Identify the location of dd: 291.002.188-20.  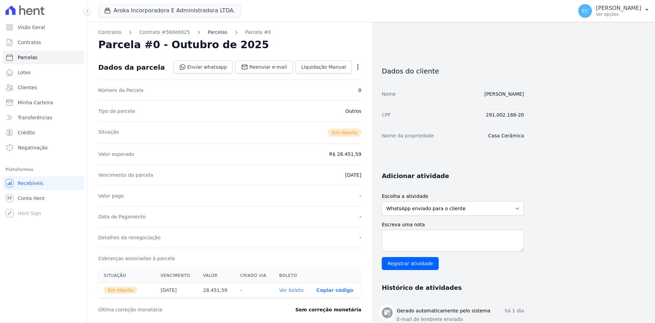
(505, 115).